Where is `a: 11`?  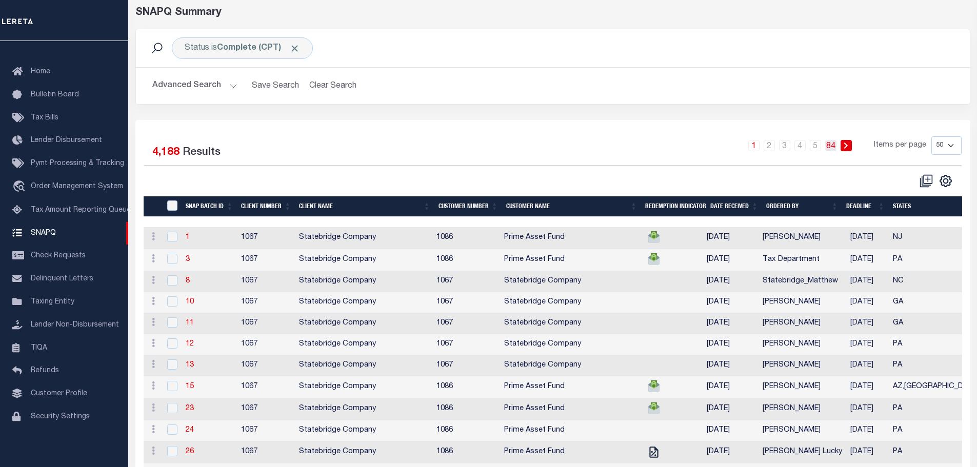
a: 11 is located at coordinates (190, 323).